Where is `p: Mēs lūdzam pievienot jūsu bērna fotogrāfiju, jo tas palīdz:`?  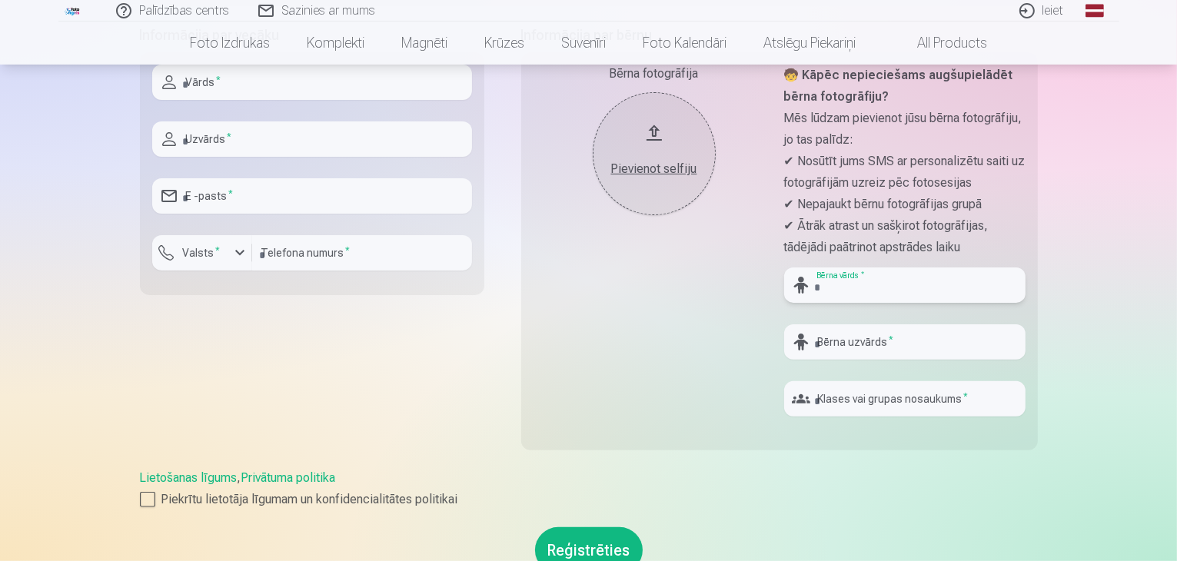 p: Mēs lūdzam pievienot jūsu bērna fotogrāfiju, jo tas palīdz: is located at coordinates (905, 129).